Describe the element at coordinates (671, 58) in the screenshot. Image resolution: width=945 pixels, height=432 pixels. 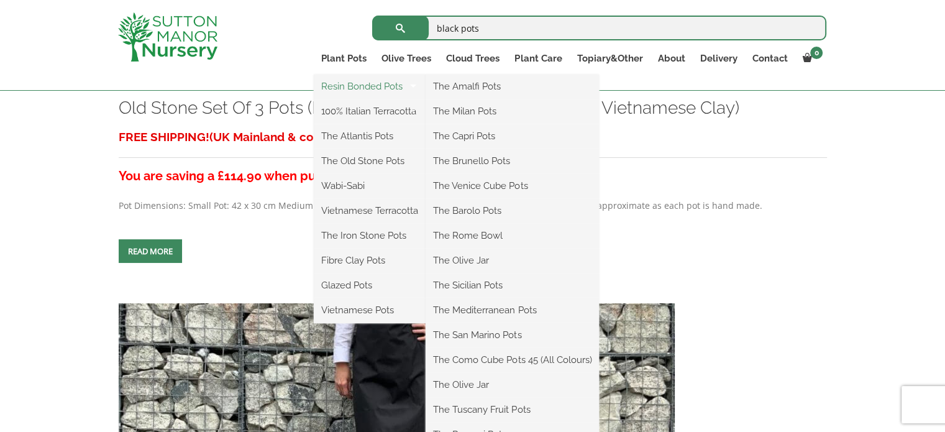
I see `a: About` at that location.